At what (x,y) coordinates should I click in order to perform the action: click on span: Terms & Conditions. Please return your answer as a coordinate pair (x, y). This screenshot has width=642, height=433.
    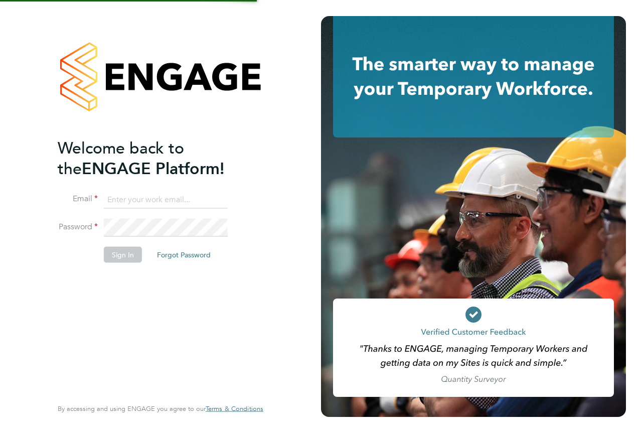
    Looking at the image, I should click on (234, 408).